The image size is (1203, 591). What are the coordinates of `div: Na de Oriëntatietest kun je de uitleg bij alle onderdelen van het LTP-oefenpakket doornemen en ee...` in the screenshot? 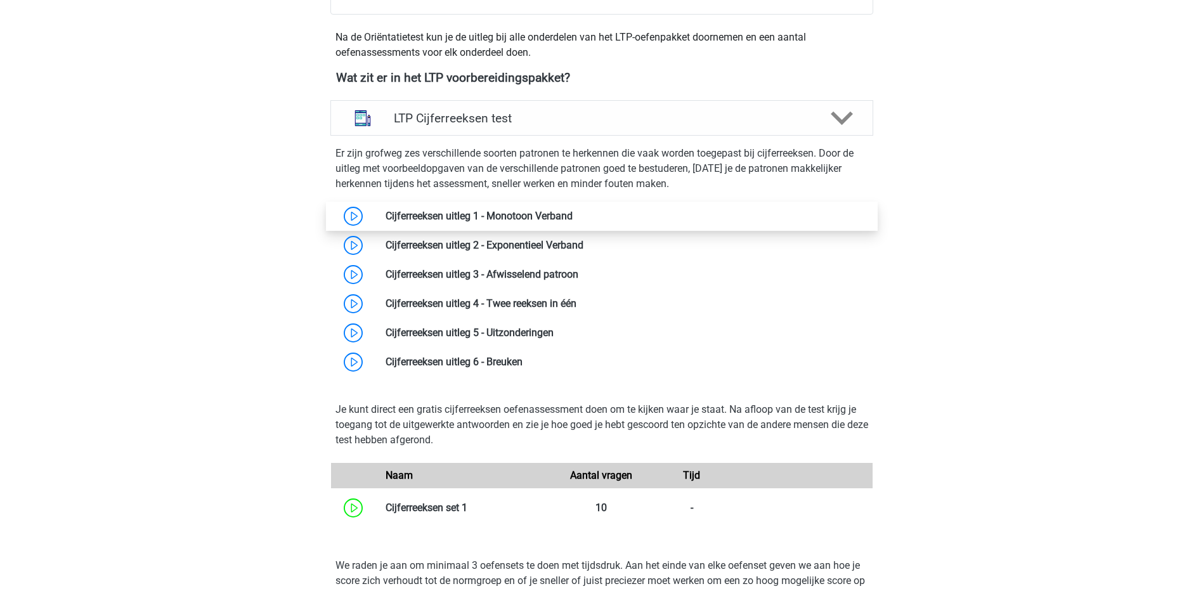 It's located at (602, 45).